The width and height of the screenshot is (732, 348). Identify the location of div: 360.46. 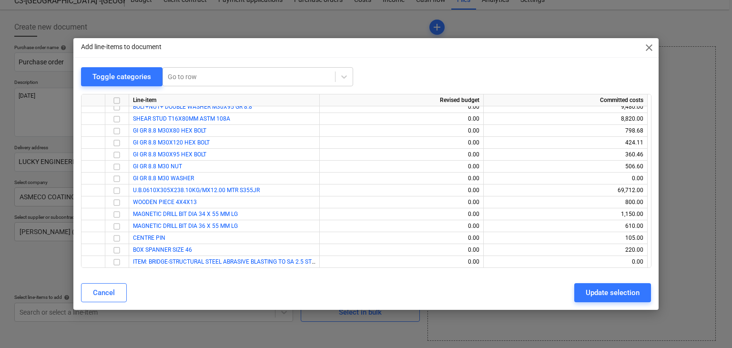
(565, 154).